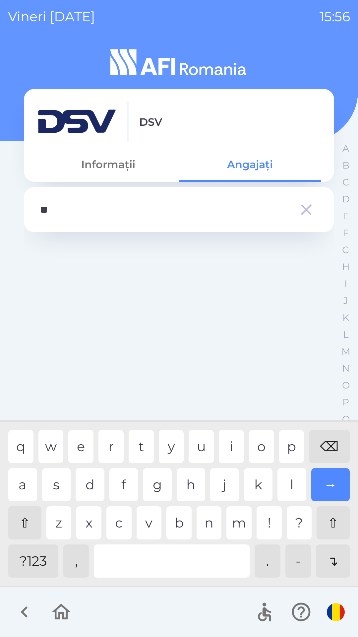 The width and height of the screenshot is (358, 637). What do you see at coordinates (336, 612) in the screenshot?
I see `img: ro flag` at bounding box center [336, 612].